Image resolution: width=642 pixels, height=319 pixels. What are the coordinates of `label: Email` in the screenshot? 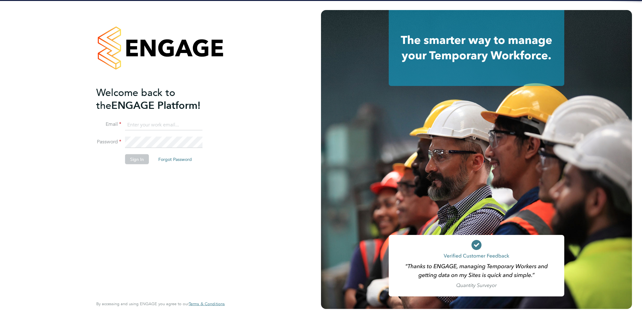 It's located at (109, 124).